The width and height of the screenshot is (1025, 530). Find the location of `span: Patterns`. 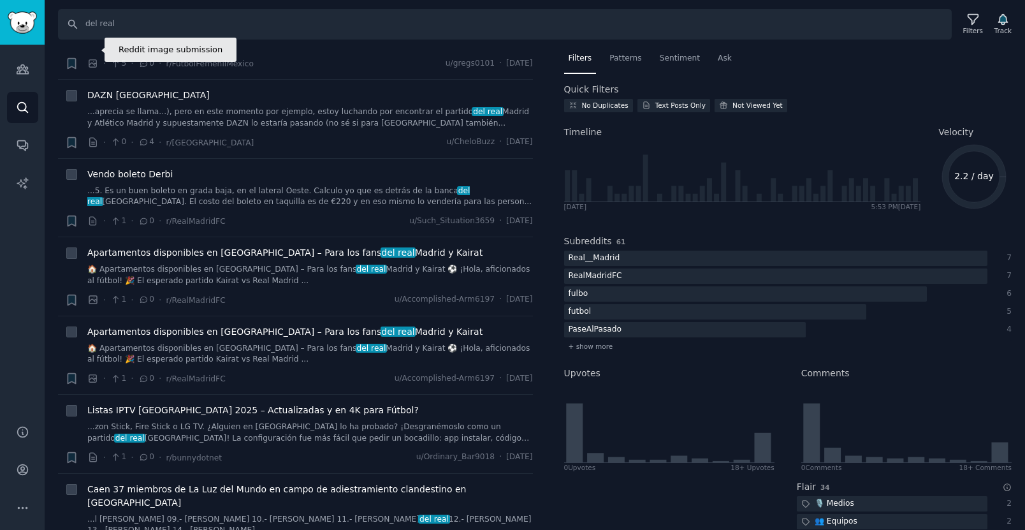

span: Patterns is located at coordinates (626, 59).